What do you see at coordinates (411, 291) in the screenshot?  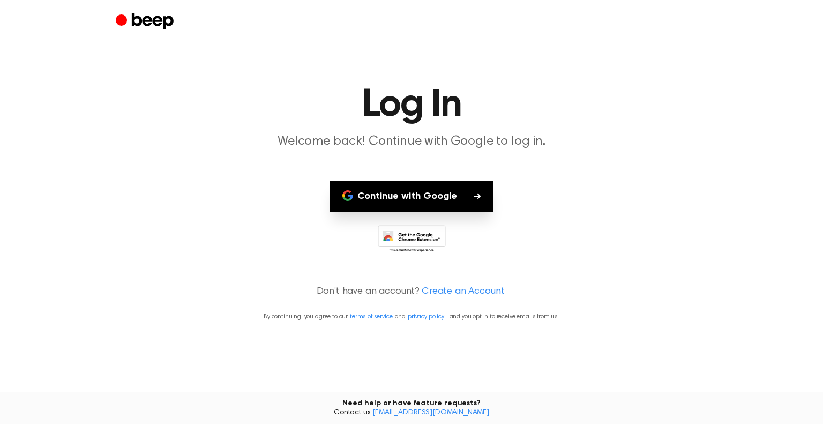 I see `p: Don’t have an account?` at bounding box center [411, 291].